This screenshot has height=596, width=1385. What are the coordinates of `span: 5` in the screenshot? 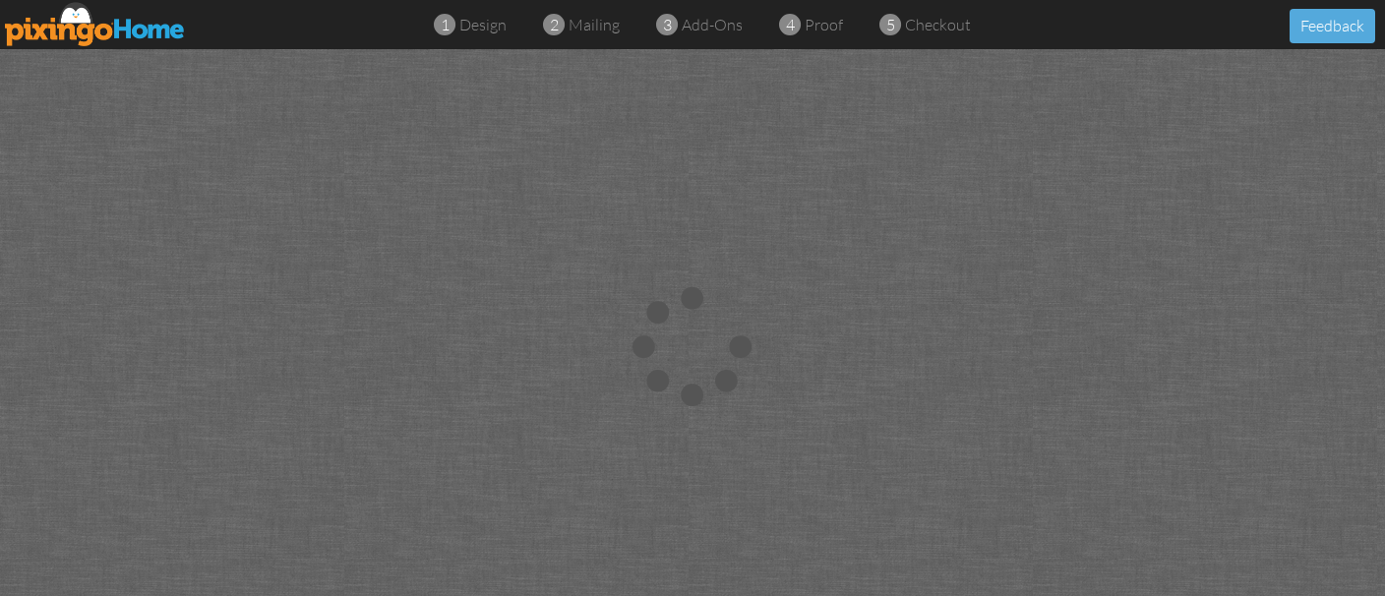 It's located at (890, 25).